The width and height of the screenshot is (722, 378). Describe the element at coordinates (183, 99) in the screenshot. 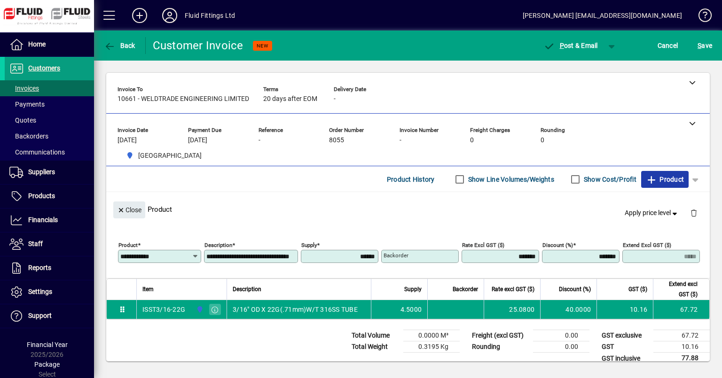

I see `span: 10661 - WELDTRADE ENGINEERING LIMITED` at that location.